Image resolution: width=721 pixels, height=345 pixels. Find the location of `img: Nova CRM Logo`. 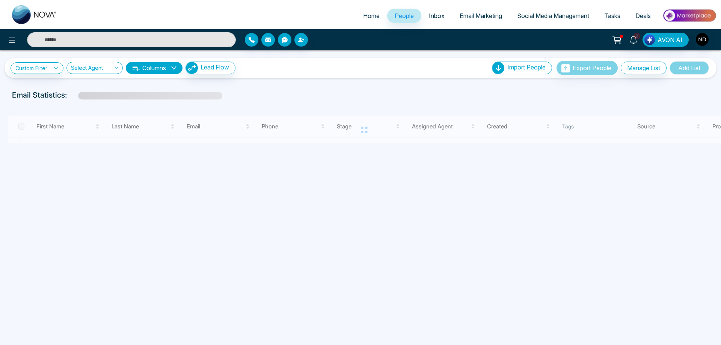

img: Nova CRM Logo is located at coordinates (35, 15).